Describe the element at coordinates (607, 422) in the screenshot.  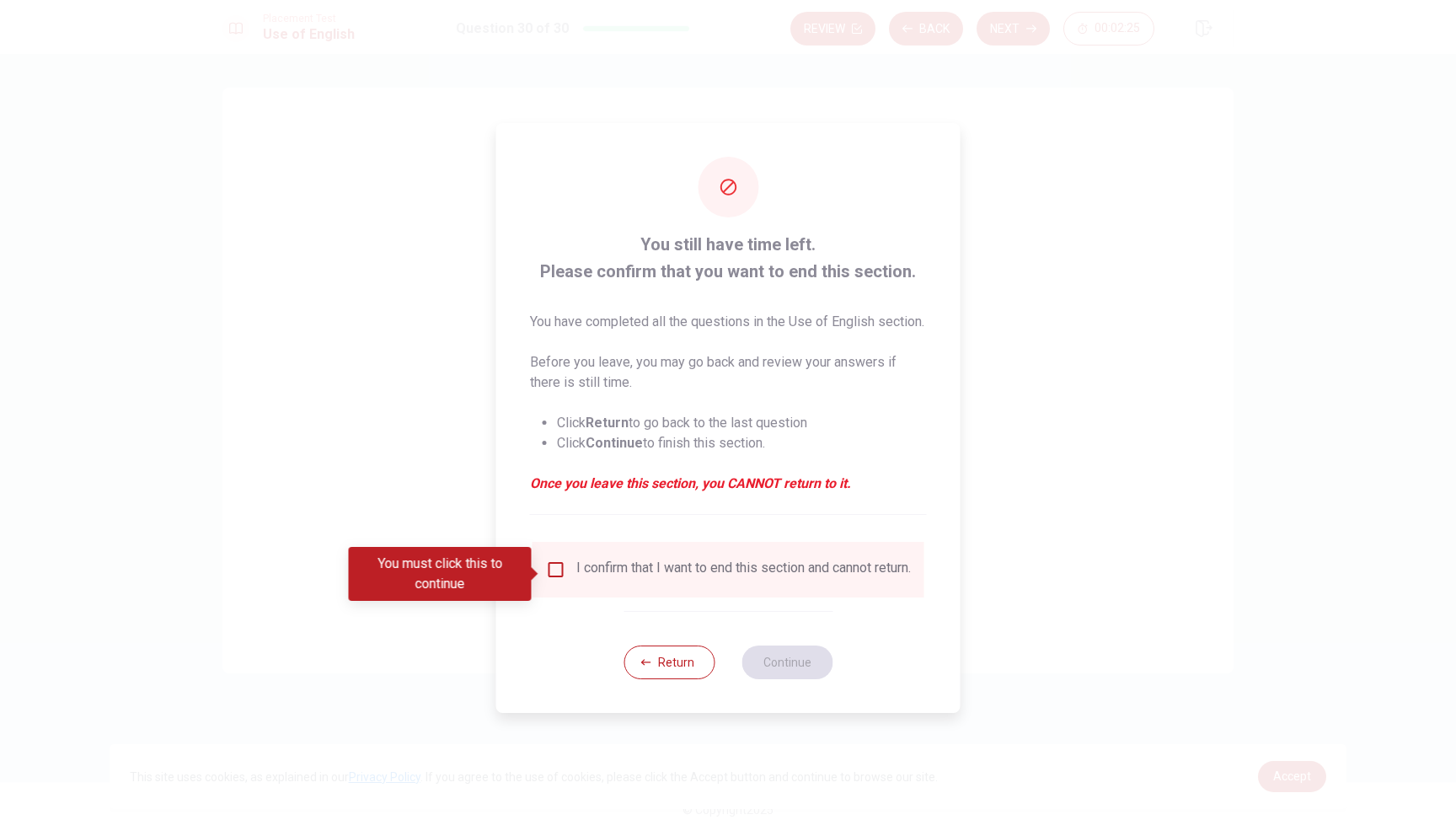
I see `strong: Return` at that location.